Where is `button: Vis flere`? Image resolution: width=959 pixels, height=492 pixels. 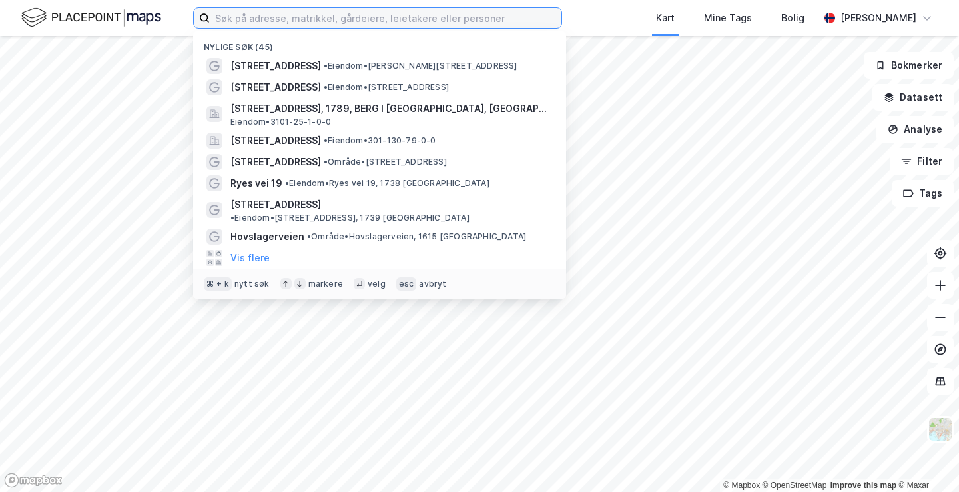 button: Vis flere is located at coordinates (250, 258).